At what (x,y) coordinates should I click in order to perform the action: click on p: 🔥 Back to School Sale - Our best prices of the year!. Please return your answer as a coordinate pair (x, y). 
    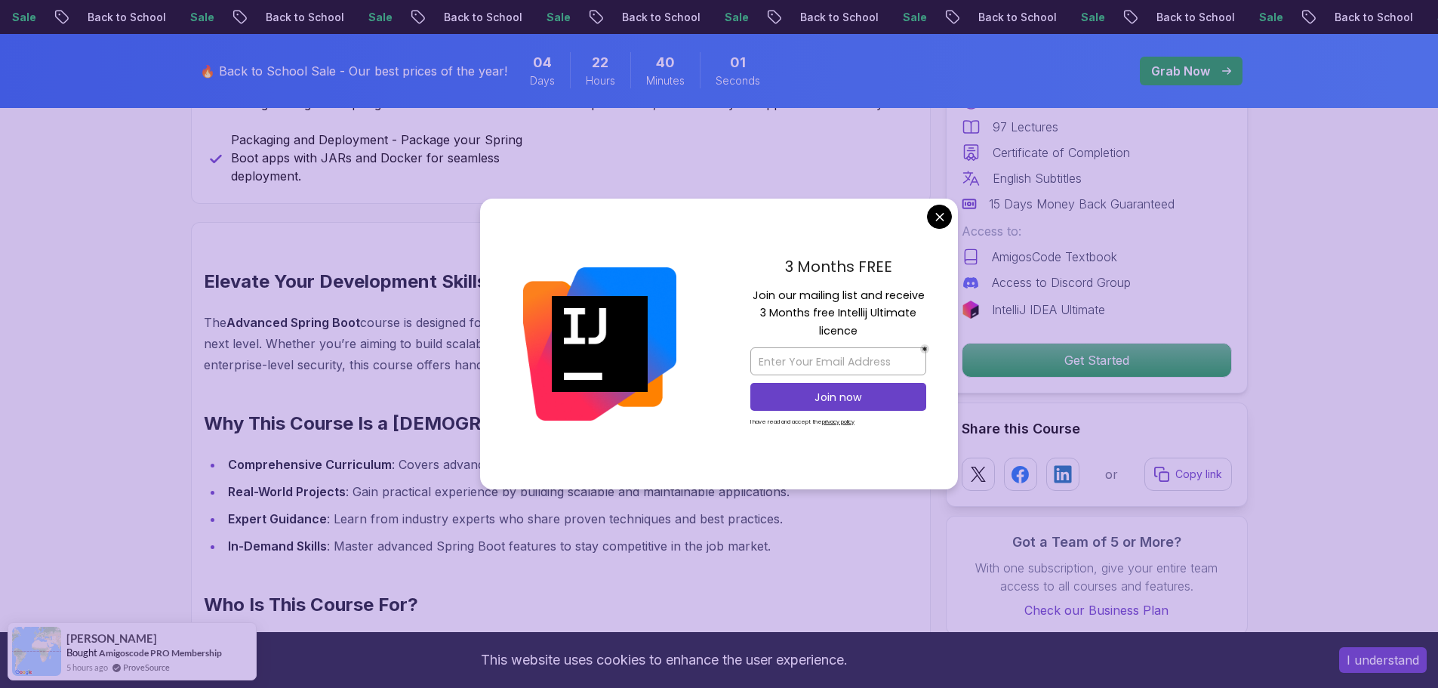
    Looking at the image, I should click on (353, 71).